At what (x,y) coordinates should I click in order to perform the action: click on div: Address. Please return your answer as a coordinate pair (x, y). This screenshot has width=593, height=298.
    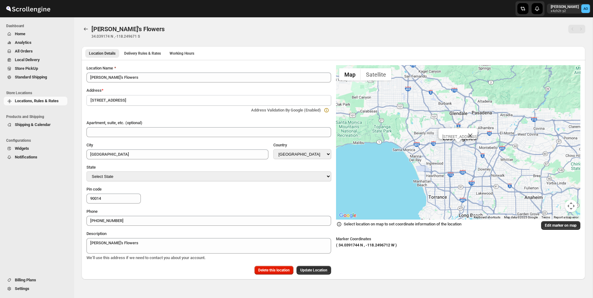
    Looking at the image, I should click on (209, 90).